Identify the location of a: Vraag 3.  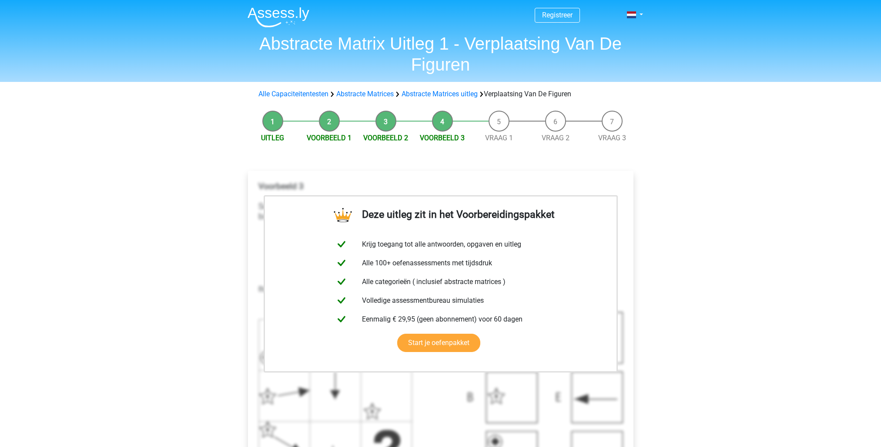
(612, 138).